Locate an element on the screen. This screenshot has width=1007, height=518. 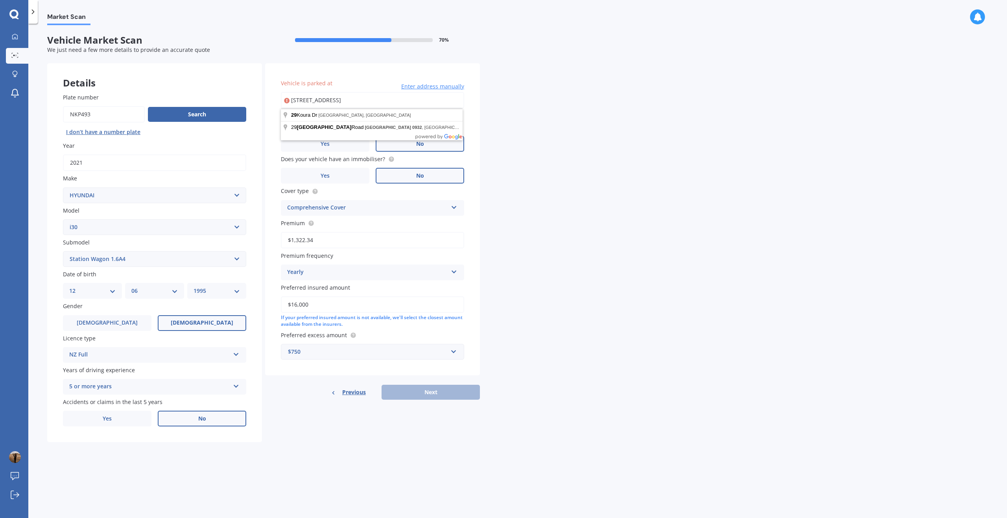
div: Comprehensive Cover is located at coordinates (367, 208).